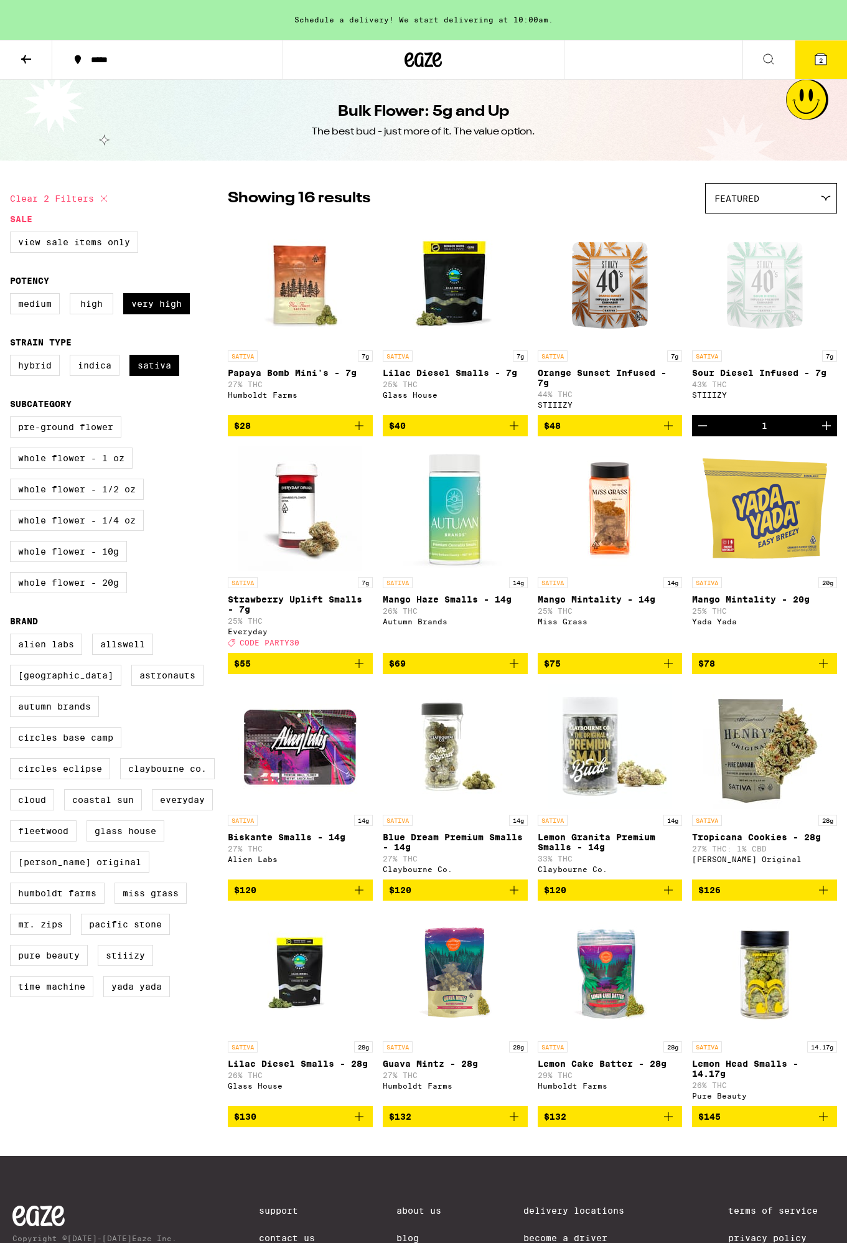 The image size is (847, 1243). Describe the element at coordinates (764, 384) in the screenshot. I see `p: 43% THC` at that location.